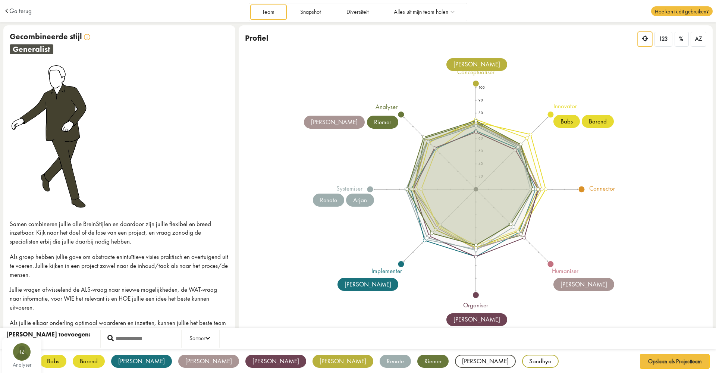 The width and height of the screenshot is (716, 373). What do you see at coordinates (119, 266) in the screenshot?
I see `p: Als groep hebben jullie gave om abstracte enintuïtieve visies praktisch en overtuigend uit te voe...` at bounding box center [119, 266].